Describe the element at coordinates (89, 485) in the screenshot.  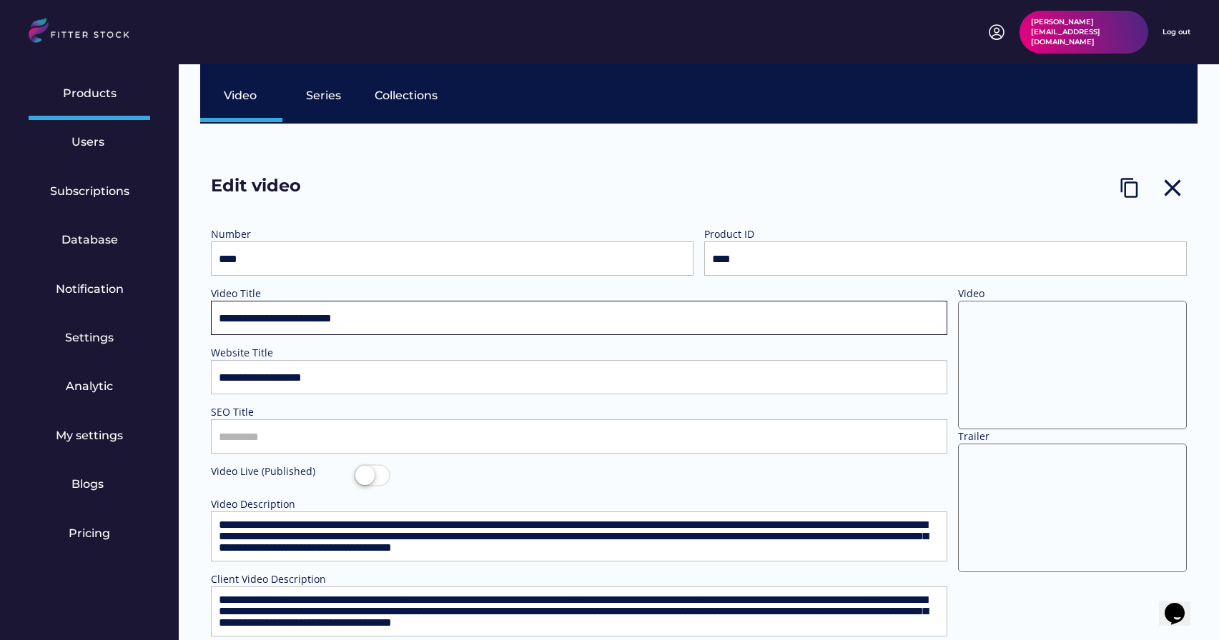
I see `div: Blogs` at that location.